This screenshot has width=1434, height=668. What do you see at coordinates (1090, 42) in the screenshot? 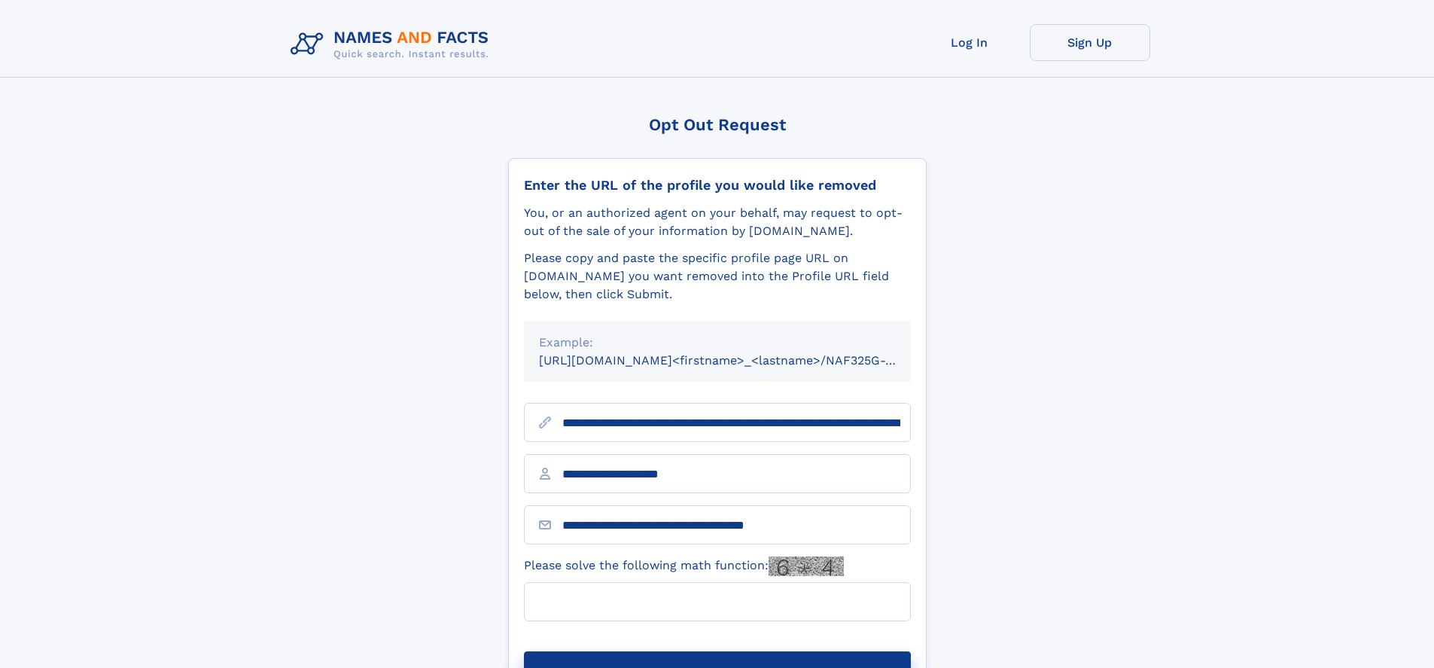
I see `a: Sign Up` at bounding box center [1090, 42].